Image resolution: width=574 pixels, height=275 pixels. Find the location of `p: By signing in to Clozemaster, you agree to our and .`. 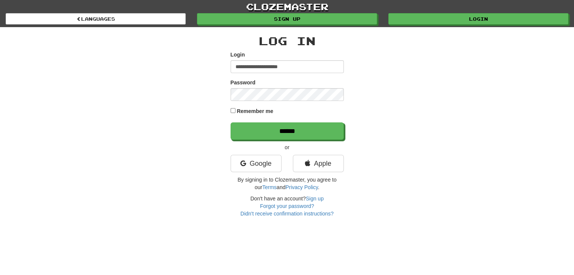

p: By signing in to Clozemaster, you agree to our and . is located at coordinates (287, 184).